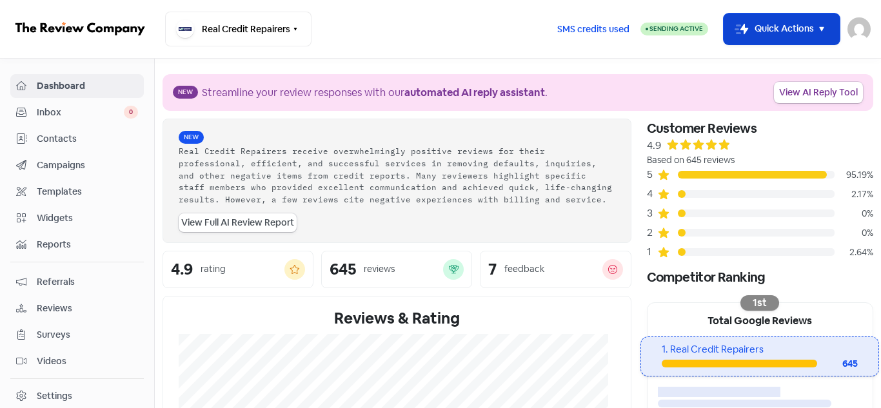  I want to click on div: Based on 645 reviews, so click(760, 160).